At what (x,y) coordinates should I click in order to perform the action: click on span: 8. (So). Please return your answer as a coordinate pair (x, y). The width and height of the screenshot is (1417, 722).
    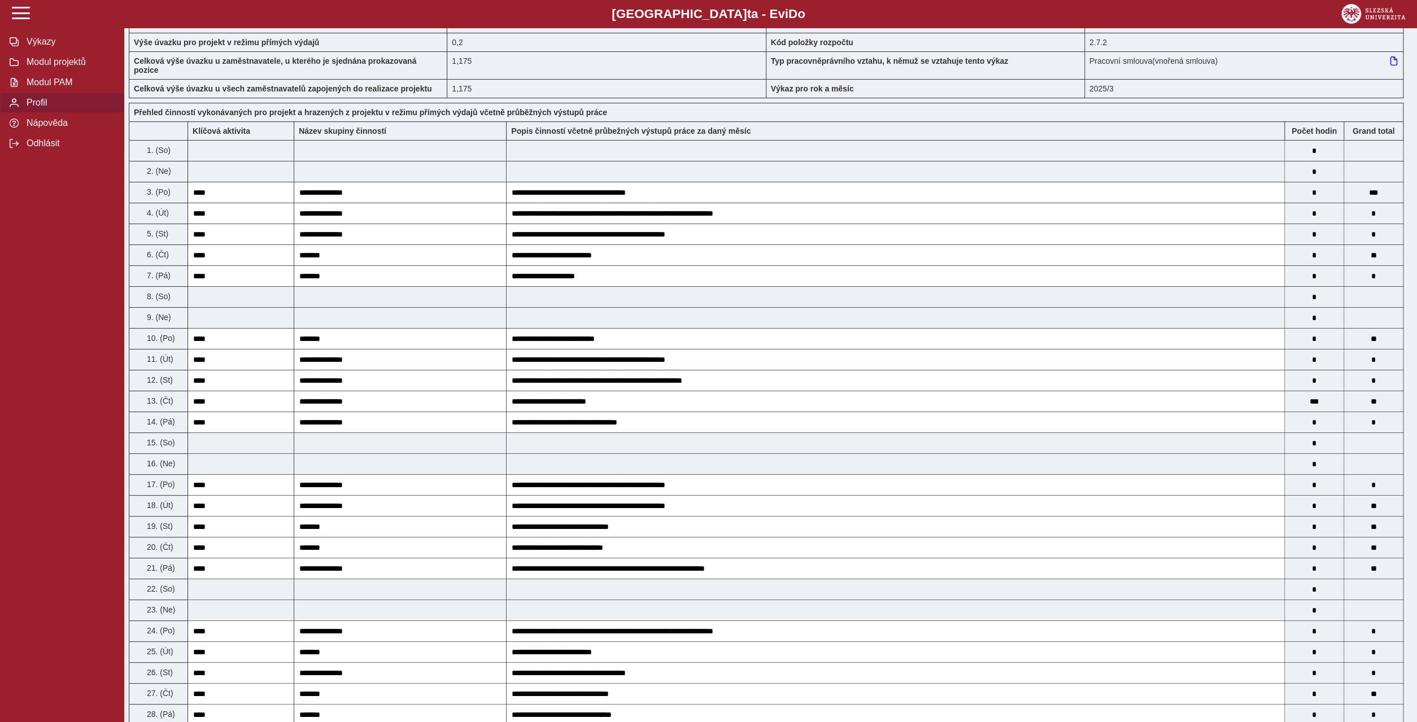
    Looking at the image, I should click on (158, 296).